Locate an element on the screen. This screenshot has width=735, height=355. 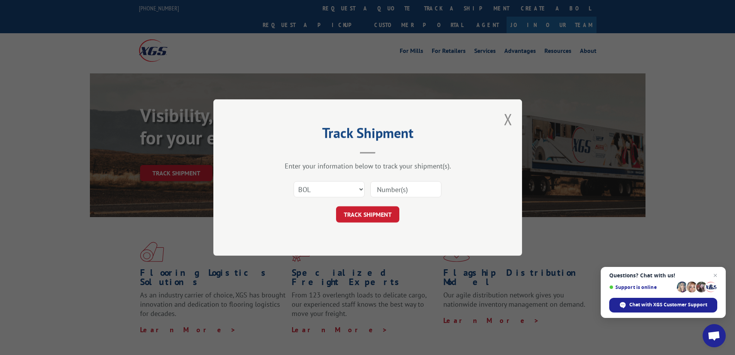
div: Enter your information below to track your shipment(s). is located at coordinates (368, 166).